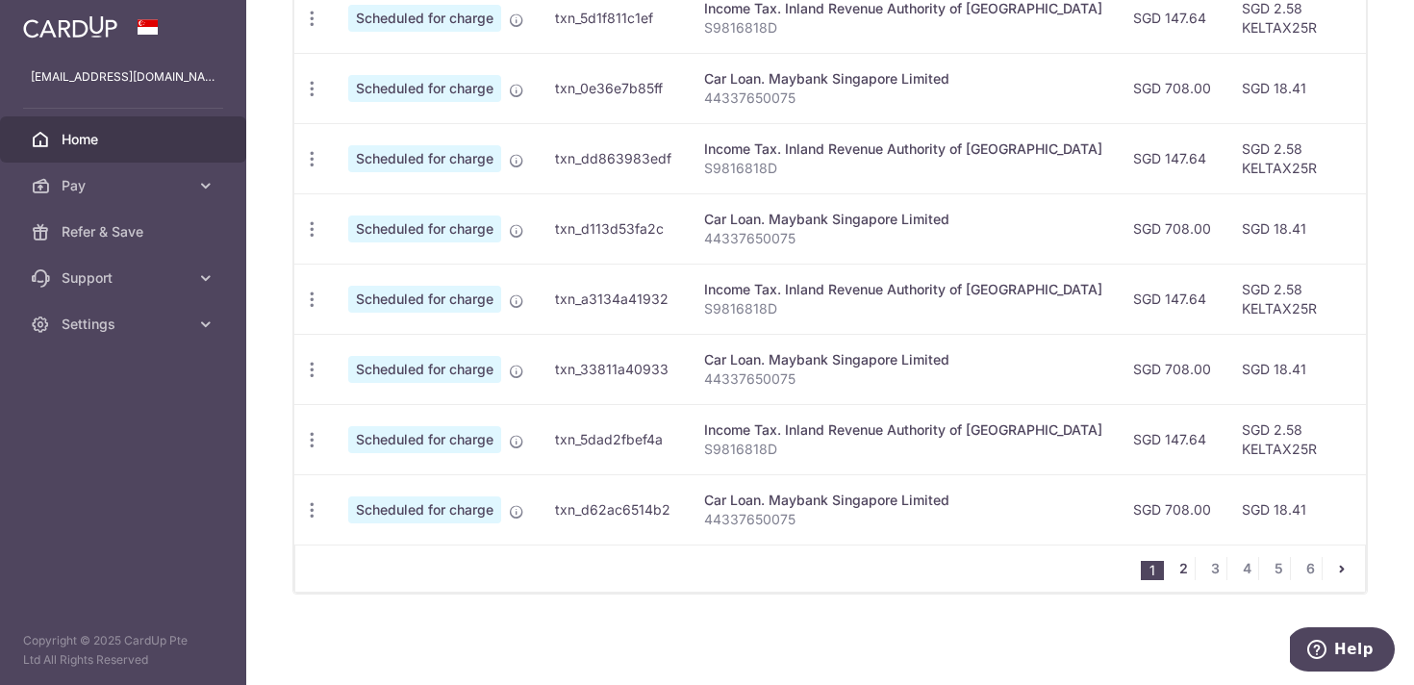  What do you see at coordinates (125, 186) in the screenshot?
I see `span: Pay` at bounding box center [125, 186].